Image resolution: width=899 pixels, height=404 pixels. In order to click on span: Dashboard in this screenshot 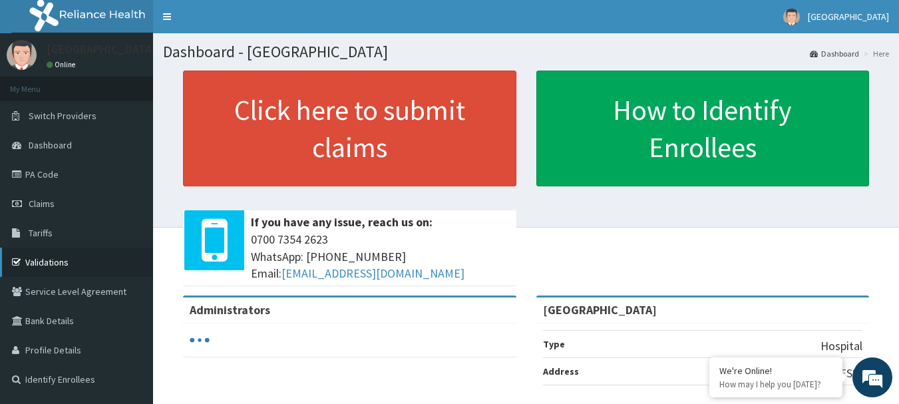, I will do `click(50, 145)`.